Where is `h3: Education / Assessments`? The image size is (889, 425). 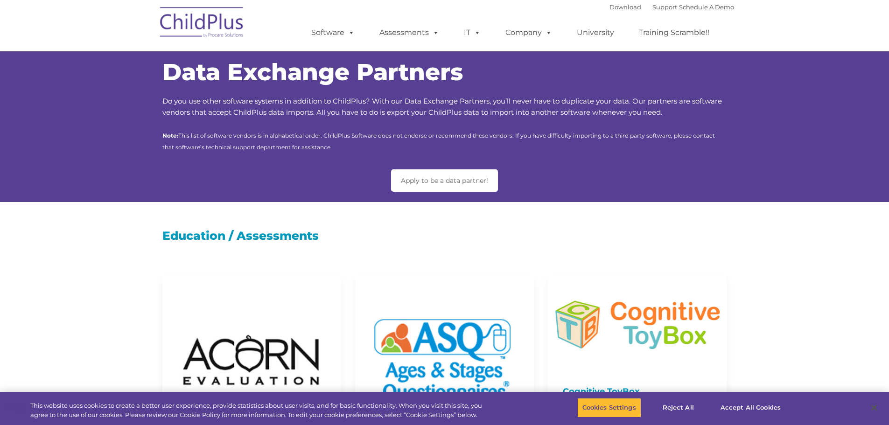 h3: Education / Assessments is located at coordinates (445, 236).